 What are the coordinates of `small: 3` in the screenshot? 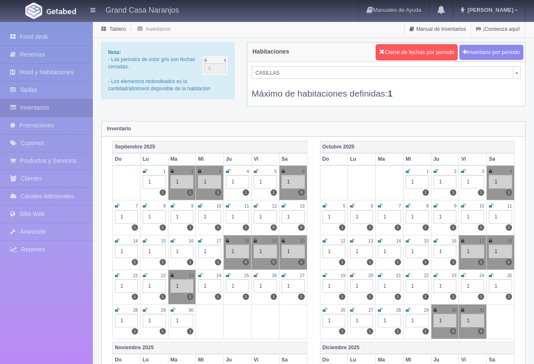 It's located at (483, 171).